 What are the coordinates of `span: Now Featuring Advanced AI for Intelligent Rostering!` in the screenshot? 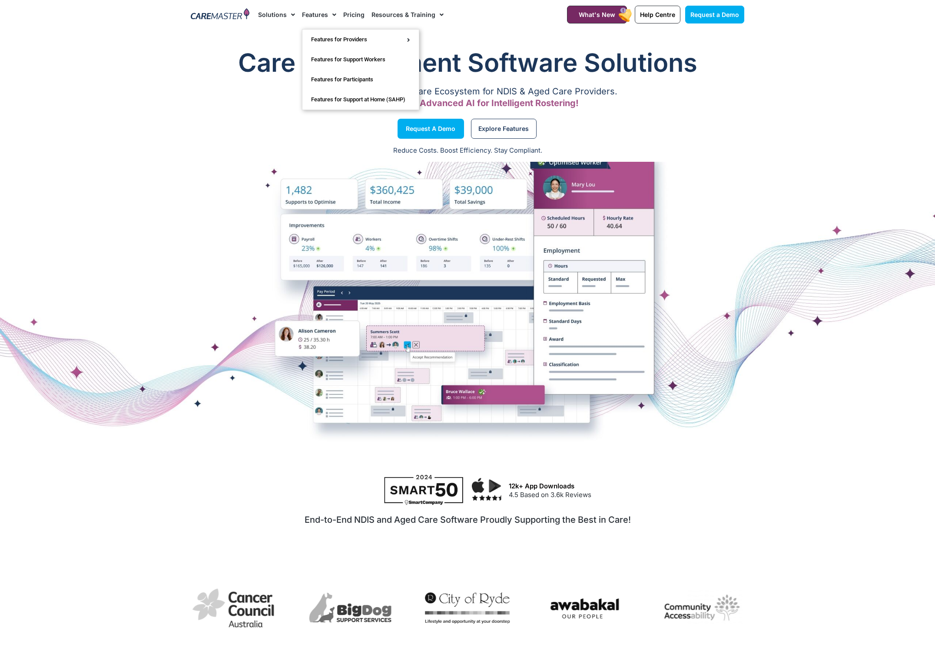 It's located at (468, 103).